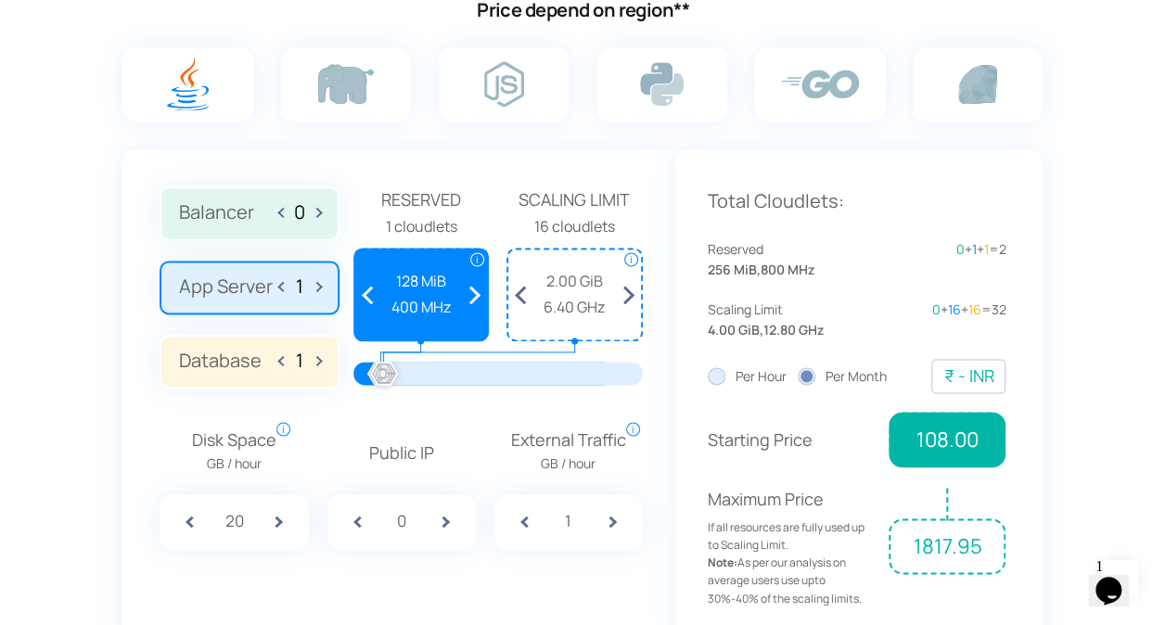 The height and width of the screenshot is (625, 1166). I want to click on div: 16 cloudlets, so click(574, 227).